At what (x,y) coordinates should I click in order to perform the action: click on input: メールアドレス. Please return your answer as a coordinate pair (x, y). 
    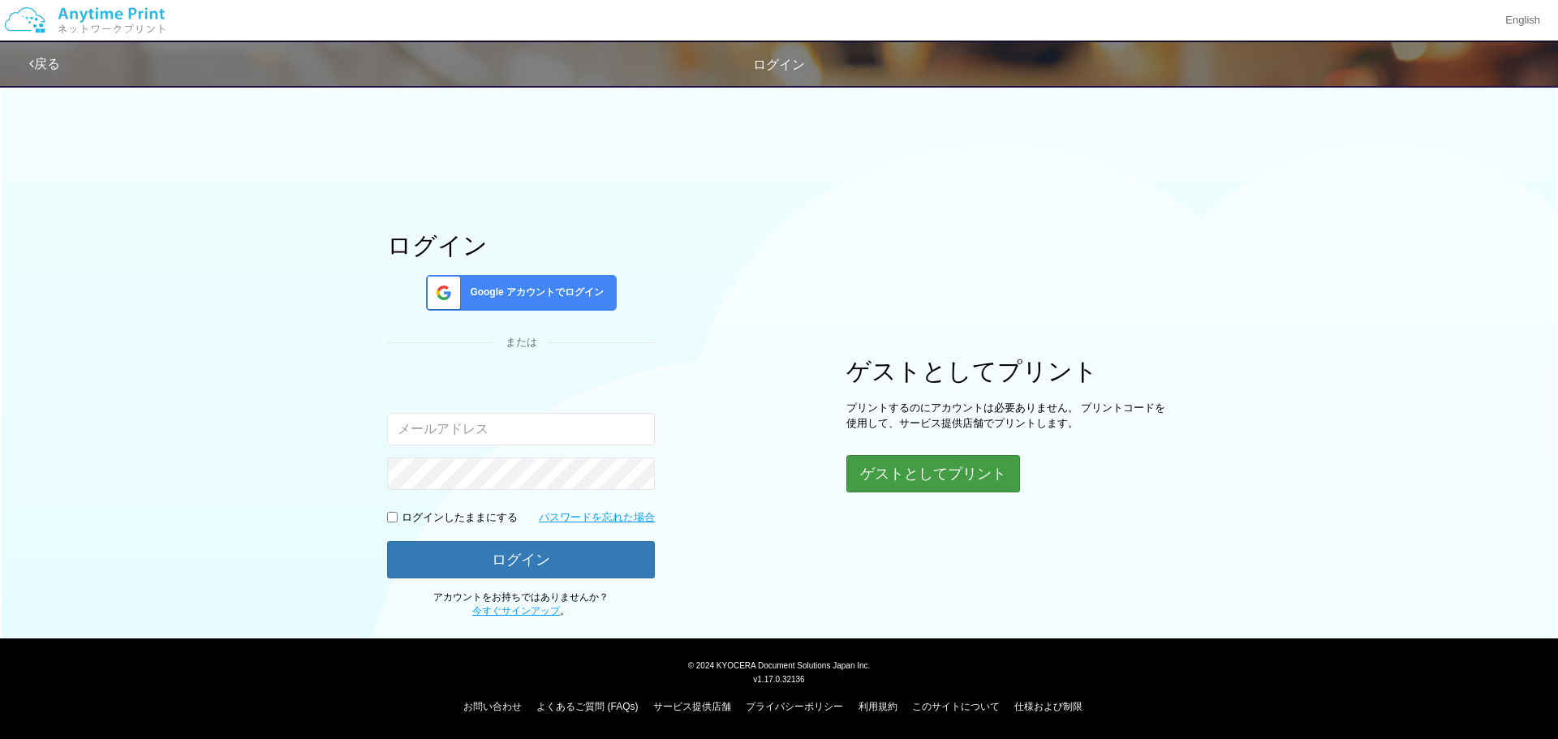
    Looking at the image, I should click on (521, 429).